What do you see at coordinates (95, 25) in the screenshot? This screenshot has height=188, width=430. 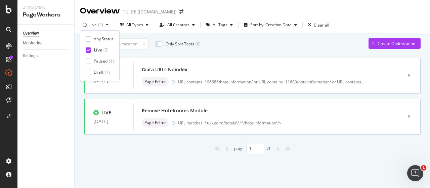 I see `button: Live(2)` at bounding box center [95, 25].